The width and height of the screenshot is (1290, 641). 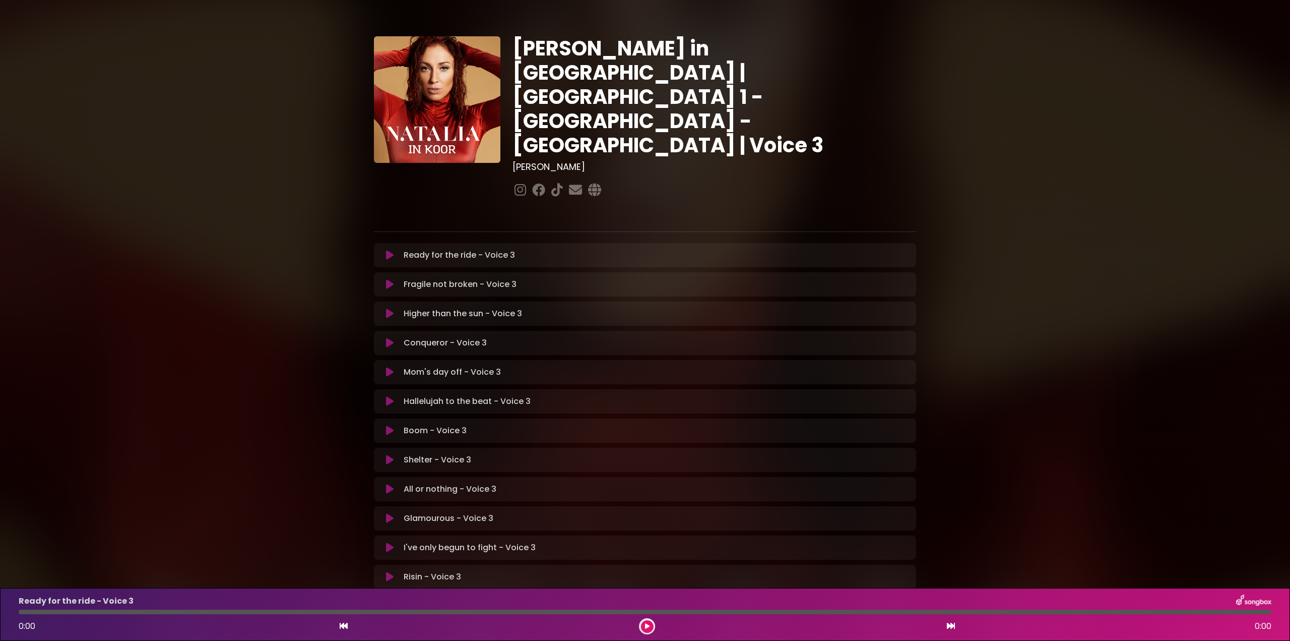 What do you see at coordinates (470, 547) in the screenshot?
I see `p: I've only begun to fight - Voice 3` at bounding box center [470, 547].